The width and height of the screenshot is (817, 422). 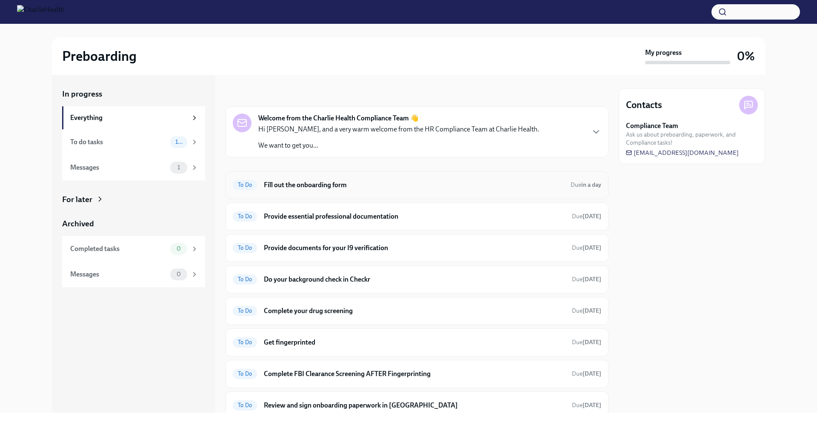 I want to click on a: To do tasks10, so click(x=134, y=142).